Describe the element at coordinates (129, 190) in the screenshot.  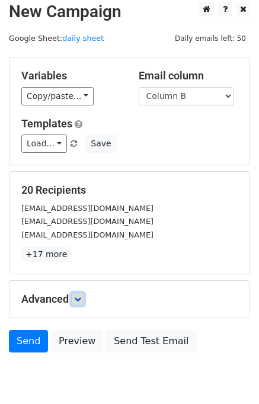
I see `h5: 20 Recipients` at that location.